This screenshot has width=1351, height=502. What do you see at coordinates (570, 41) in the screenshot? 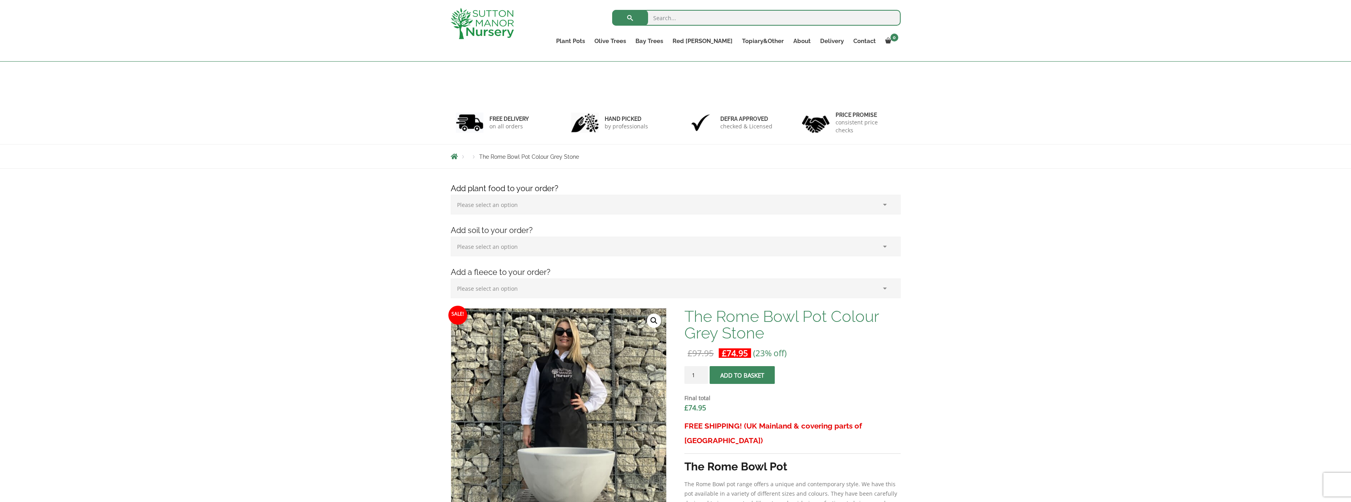
I see `a: Plant Pots` at bounding box center [570, 41].